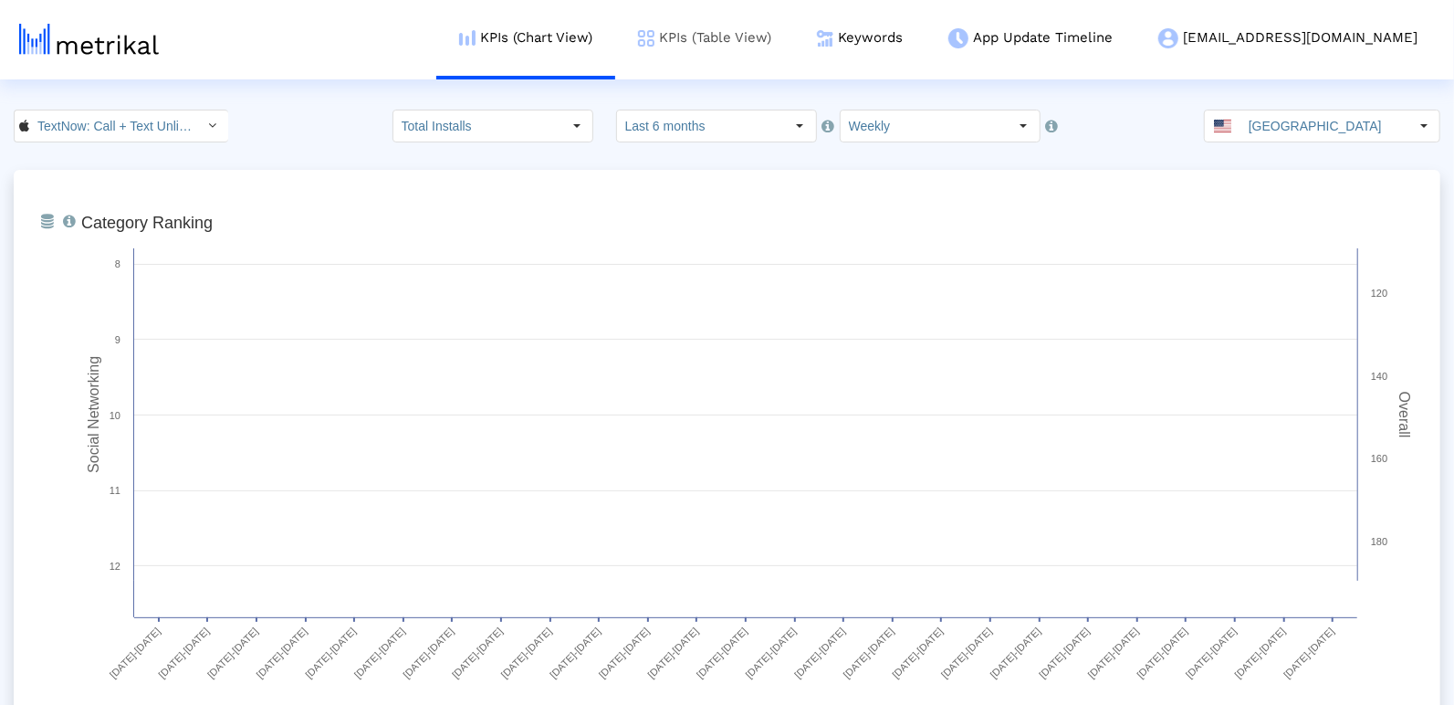 This screenshot has height=705, width=1454. I want to click on img: kpi-table-menu-icon.png, so click(646, 38).